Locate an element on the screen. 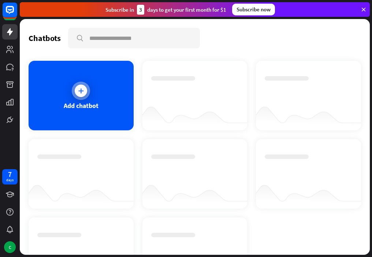  div: 7 is located at coordinates (10, 174).